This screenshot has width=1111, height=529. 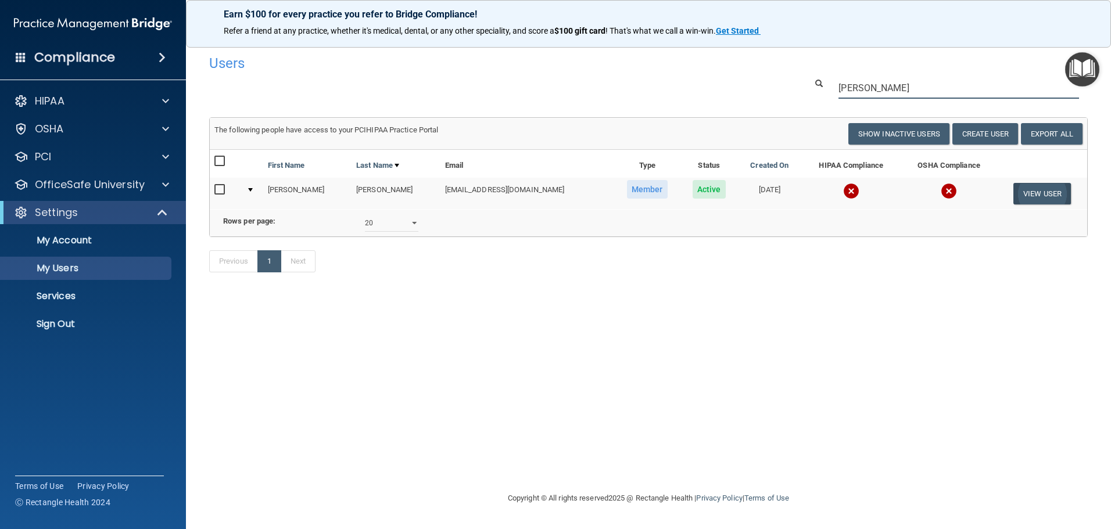 What do you see at coordinates (580, 31) in the screenshot?
I see `strong: $100 gift card` at bounding box center [580, 31].